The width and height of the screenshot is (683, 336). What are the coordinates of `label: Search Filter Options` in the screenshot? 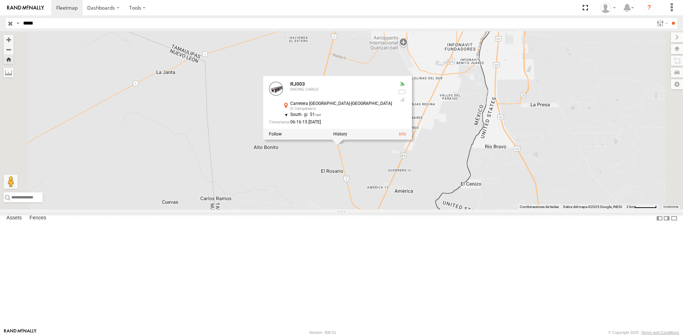 It's located at (661, 23).